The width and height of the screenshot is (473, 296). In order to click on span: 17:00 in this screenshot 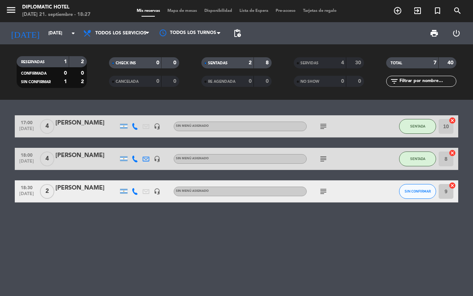, I will do `click(27, 122)`.